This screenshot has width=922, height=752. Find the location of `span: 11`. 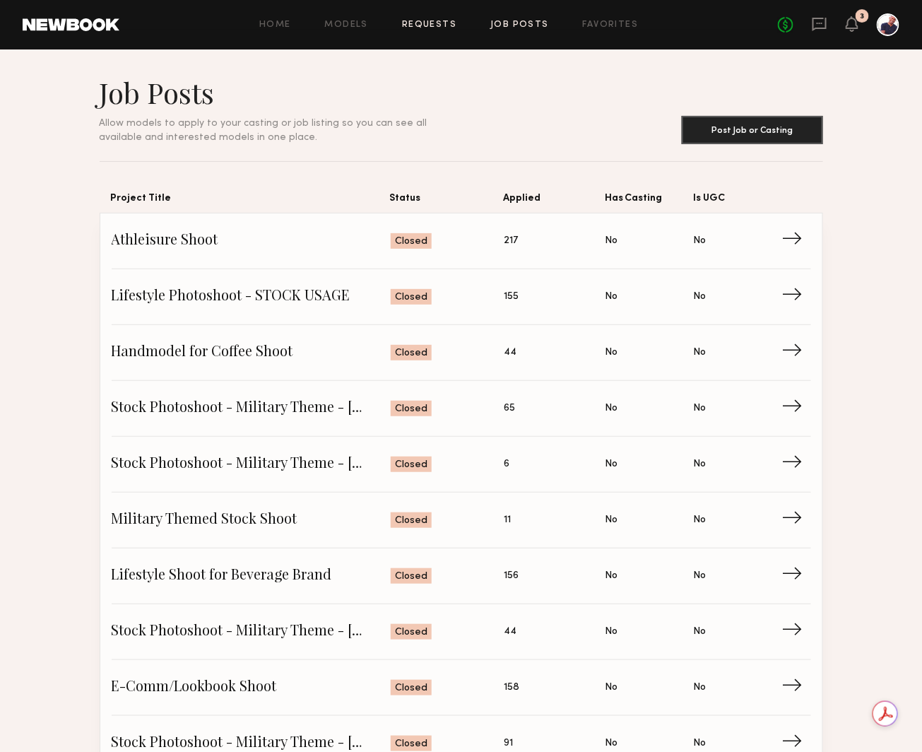

span: 11 is located at coordinates (508, 520).